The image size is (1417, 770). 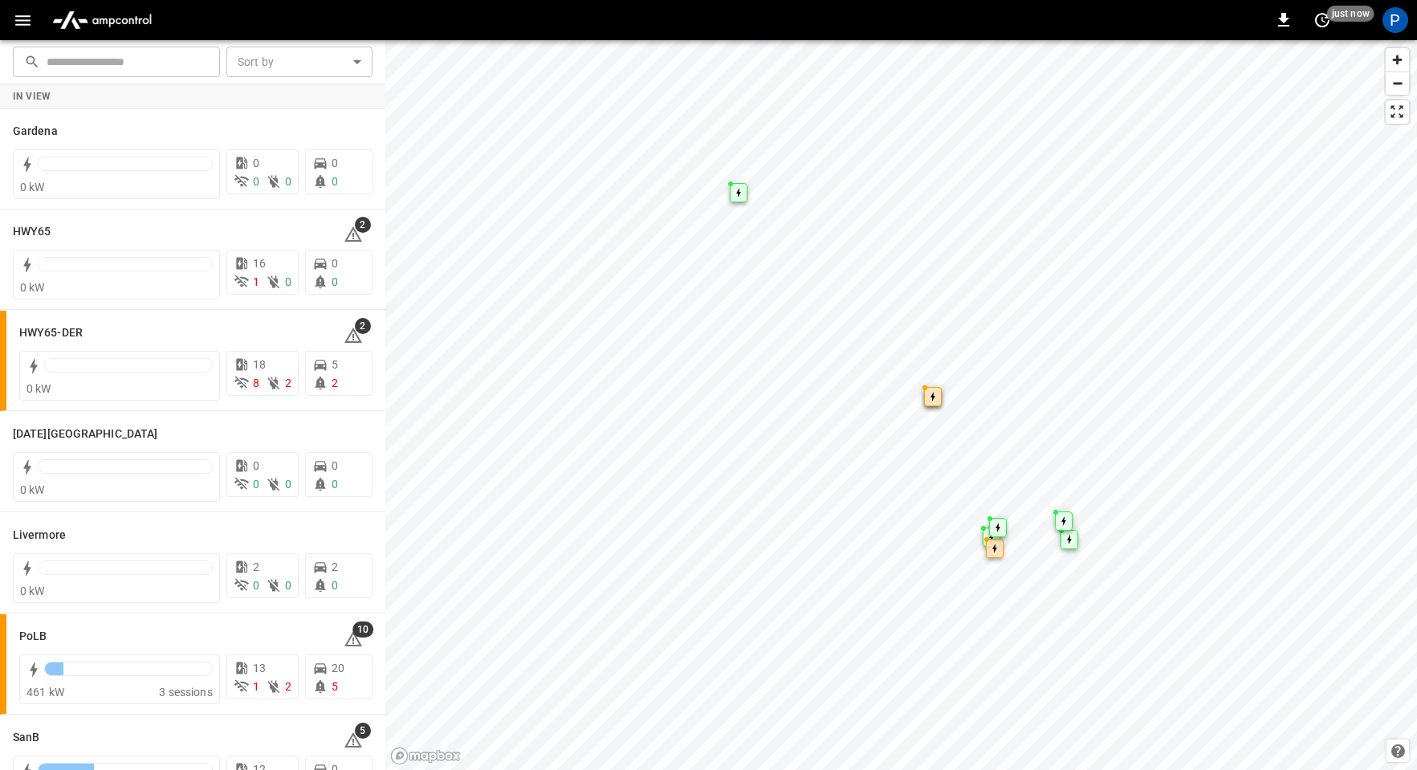 I want to click on h6: Livermore, so click(x=39, y=535).